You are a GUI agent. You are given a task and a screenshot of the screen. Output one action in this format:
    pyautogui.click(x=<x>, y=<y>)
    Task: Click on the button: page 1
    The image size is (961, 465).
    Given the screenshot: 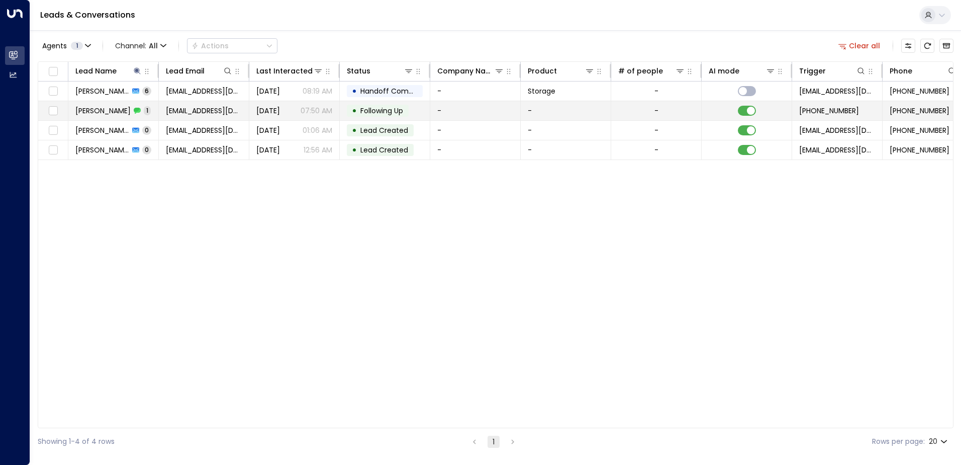 What is the action you would take?
    pyautogui.click(x=494, y=441)
    